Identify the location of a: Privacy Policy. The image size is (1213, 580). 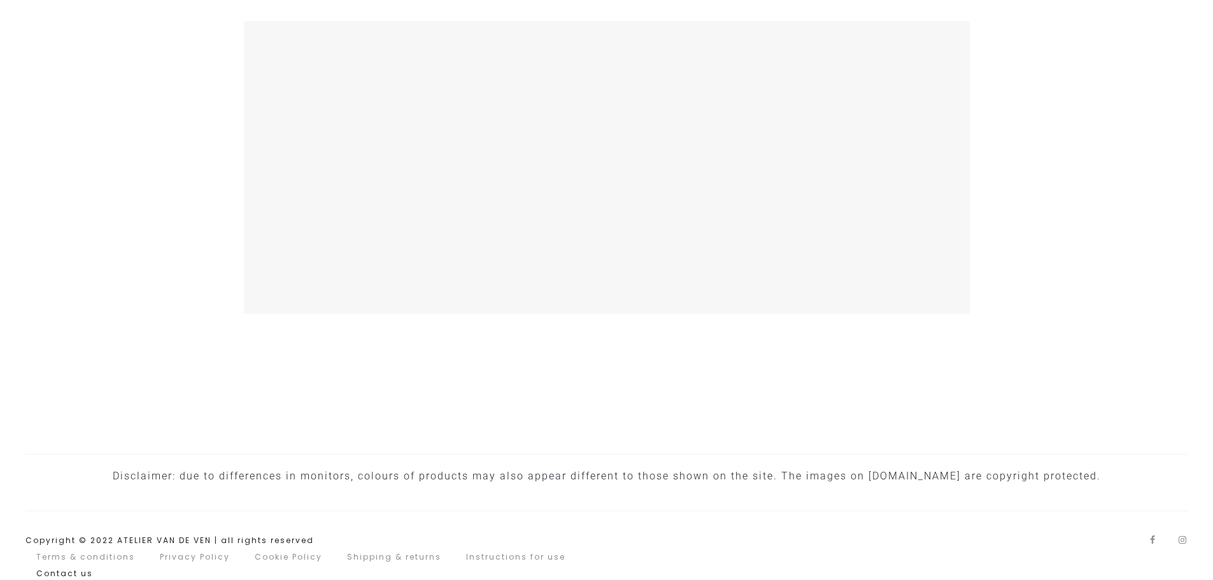
(195, 557).